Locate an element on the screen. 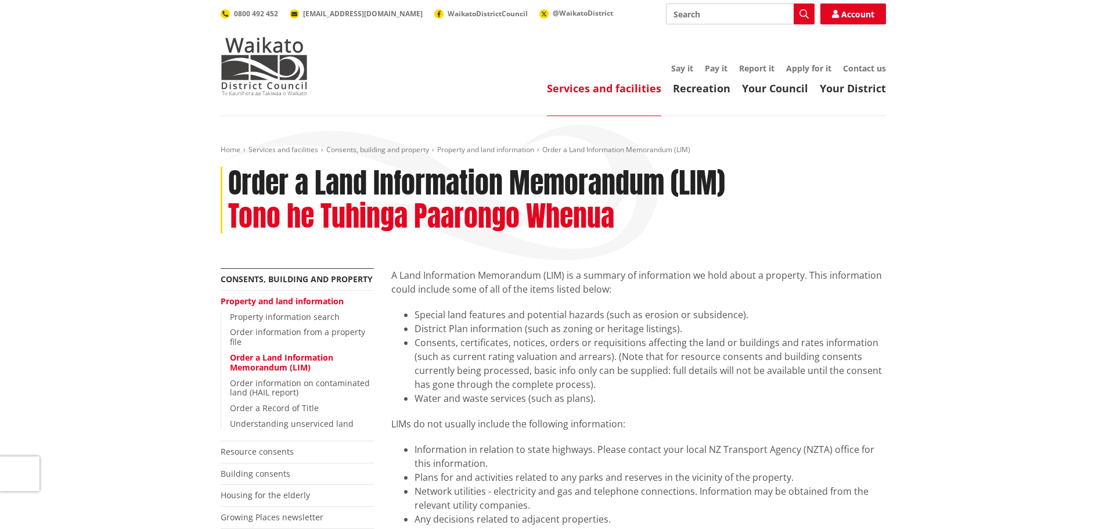  a: @WaikatoDistrict is located at coordinates (576, 13).